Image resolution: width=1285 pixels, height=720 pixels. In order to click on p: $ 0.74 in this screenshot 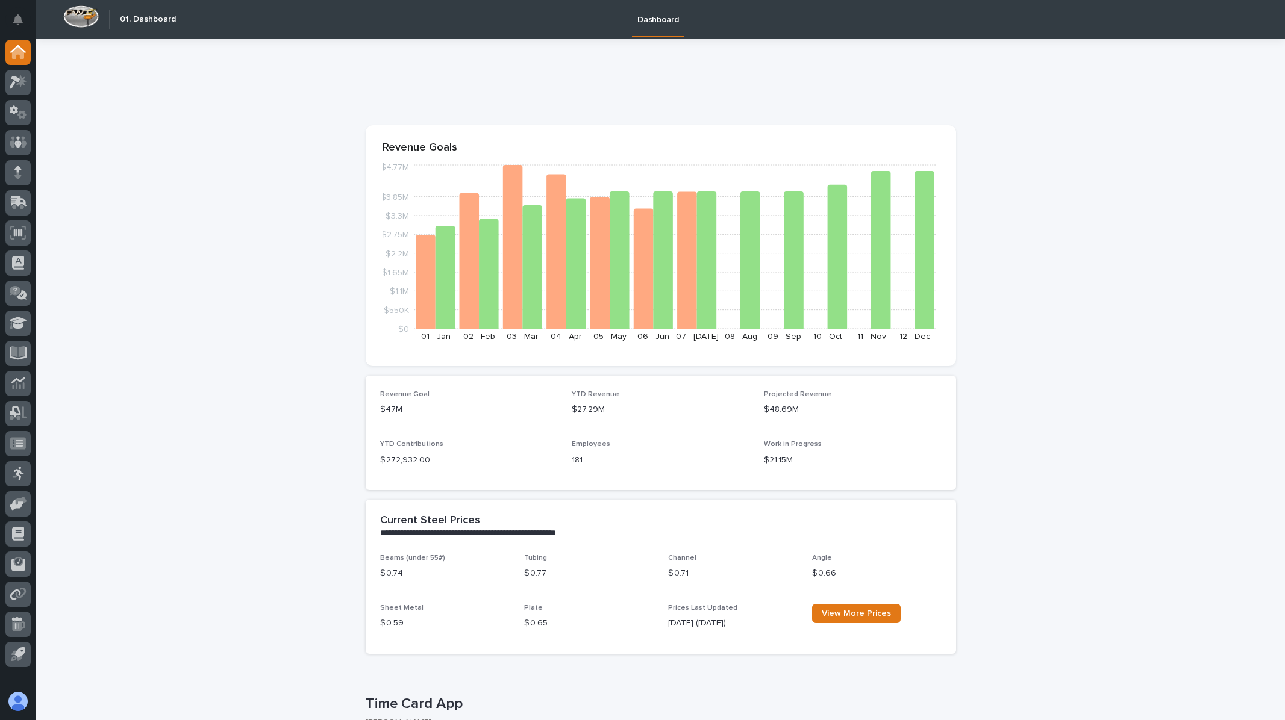, I will do `click(445, 573)`.